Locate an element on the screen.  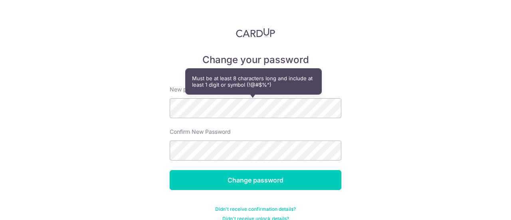
label: Confirm New Password is located at coordinates (200, 132).